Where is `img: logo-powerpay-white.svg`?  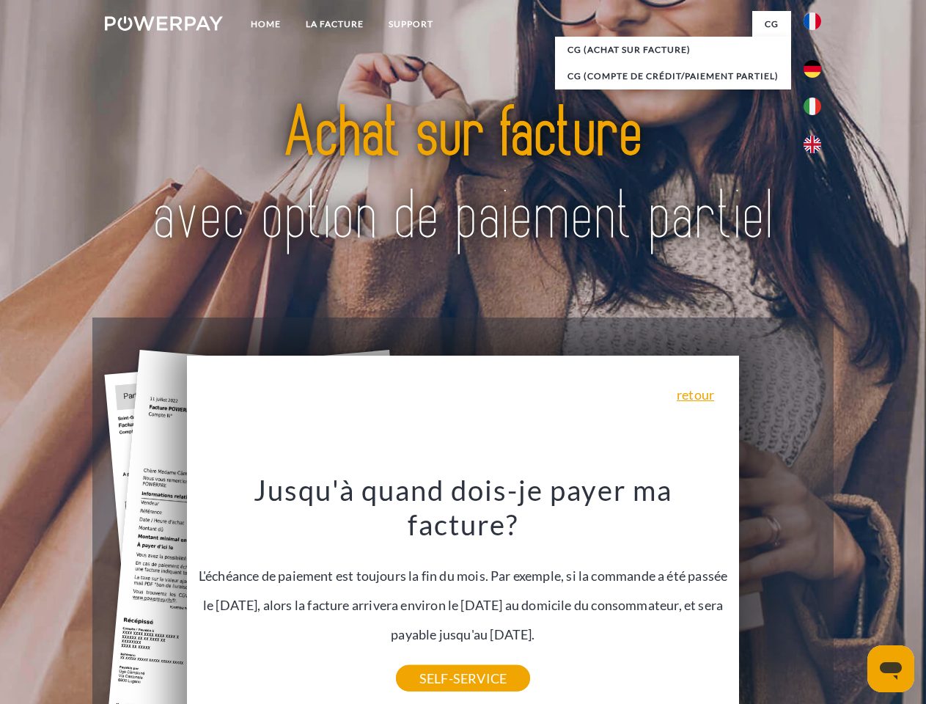 img: logo-powerpay-white.svg is located at coordinates (164, 23).